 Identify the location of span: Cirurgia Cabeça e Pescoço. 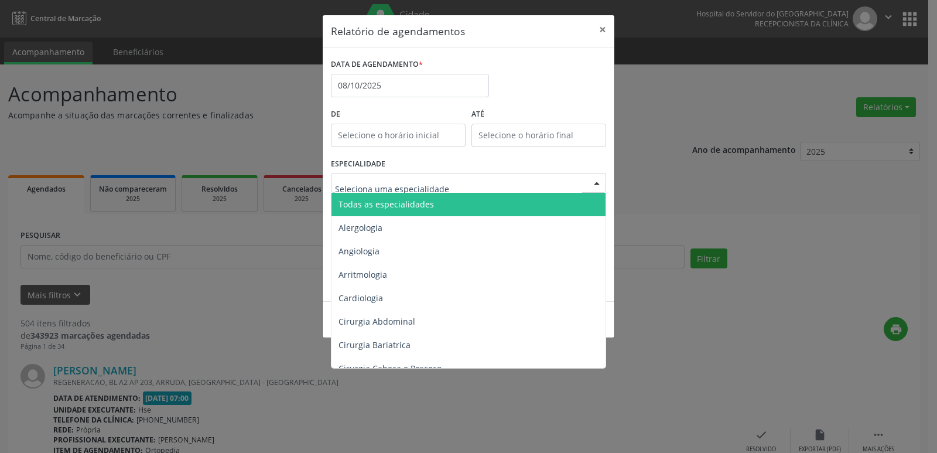
(390, 368).